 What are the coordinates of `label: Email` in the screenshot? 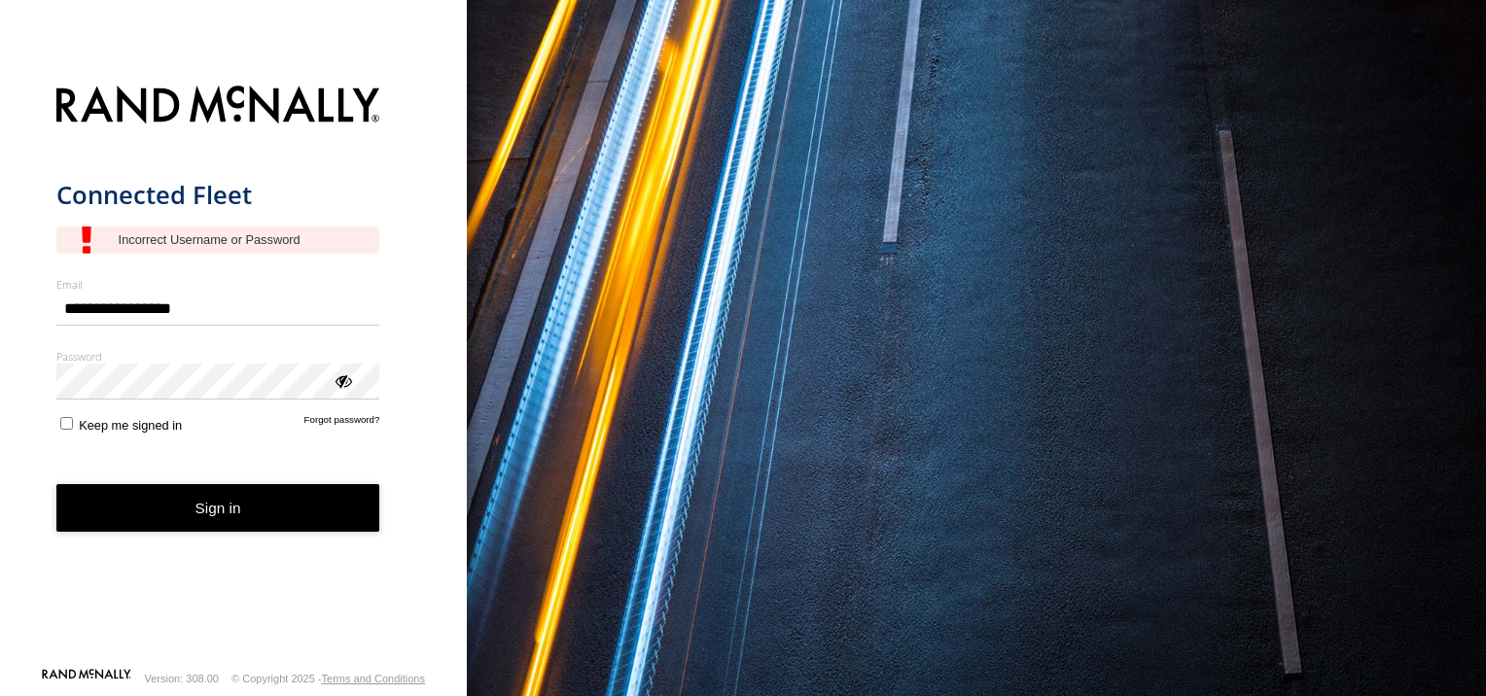 It's located at (218, 284).